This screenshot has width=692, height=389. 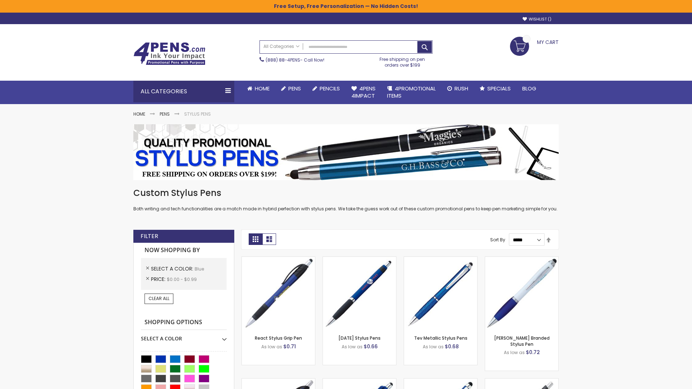 What do you see at coordinates (278, 294) in the screenshot?
I see `img: React Stylus Grip Pen-Blue` at bounding box center [278, 294].